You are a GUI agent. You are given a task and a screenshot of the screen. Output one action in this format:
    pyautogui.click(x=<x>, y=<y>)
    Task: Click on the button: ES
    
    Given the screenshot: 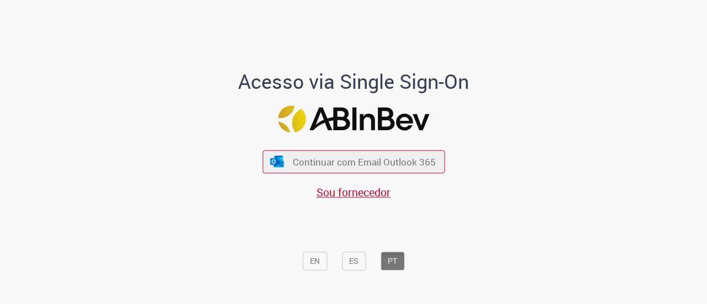 What is the action you would take?
    pyautogui.click(x=354, y=261)
    